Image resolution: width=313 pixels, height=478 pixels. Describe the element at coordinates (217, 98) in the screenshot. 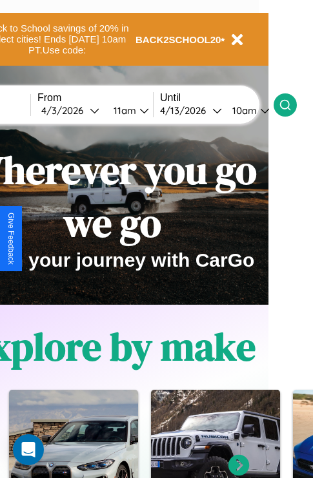

I see `label: Until` at that location.